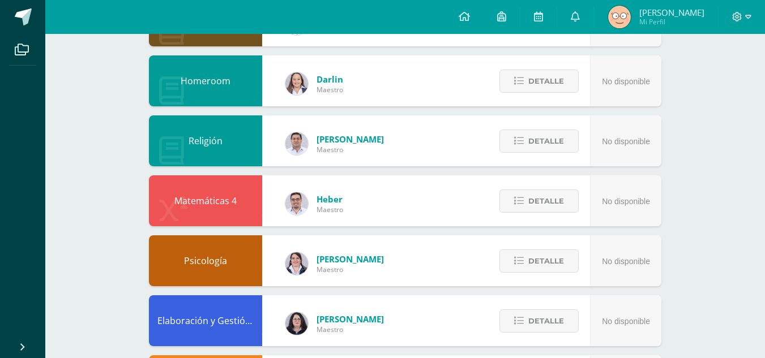 This screenshot has width=765, height=358. Describe the element at coordinates (206, 261) in the screenshot. I see `div: Psicología` at that location.